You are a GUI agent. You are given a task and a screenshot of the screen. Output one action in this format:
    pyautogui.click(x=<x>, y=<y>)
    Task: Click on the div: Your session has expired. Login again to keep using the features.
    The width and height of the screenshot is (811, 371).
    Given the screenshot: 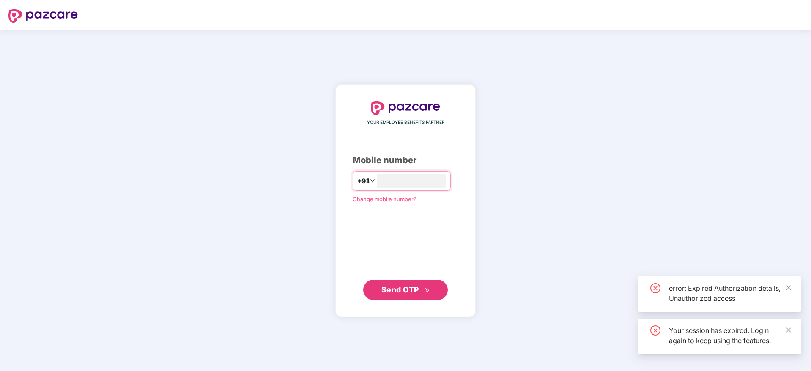 What is the action you would take?
    pyautogui.click(x=730, y=336)
    